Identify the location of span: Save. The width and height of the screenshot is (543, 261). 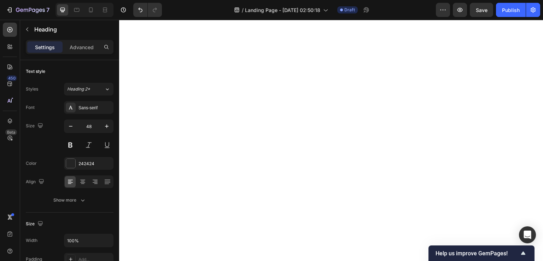
(481, 10).